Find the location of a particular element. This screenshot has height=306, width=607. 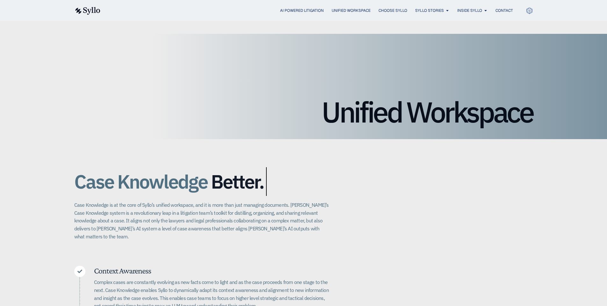

span: Better. is located at coordinates (237, 181).